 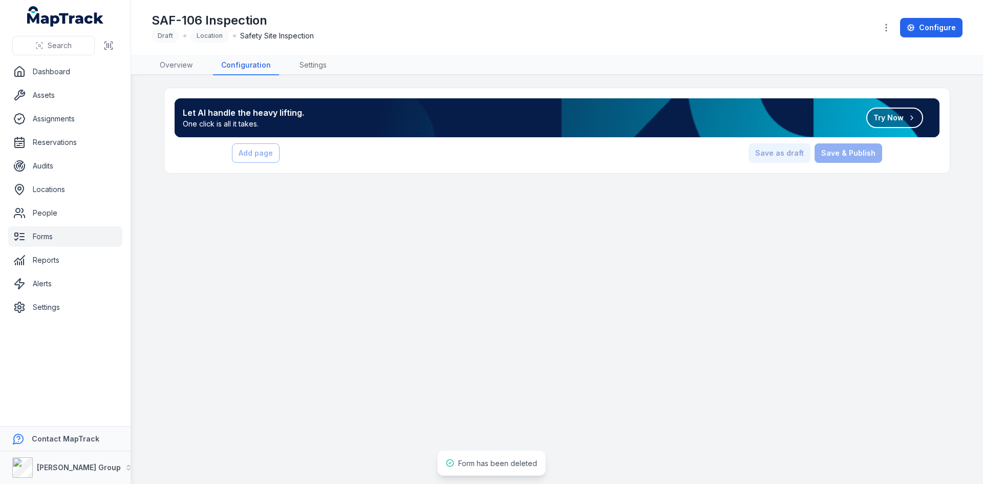 I want to click on strong: Let AI handle the heavy lifting., so click(x=243, y=113).